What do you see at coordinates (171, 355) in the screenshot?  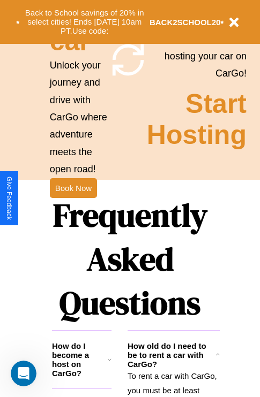 I see `h3: How old do I need to be to rent a car with CarGo?` at bounding box center [171, 355].